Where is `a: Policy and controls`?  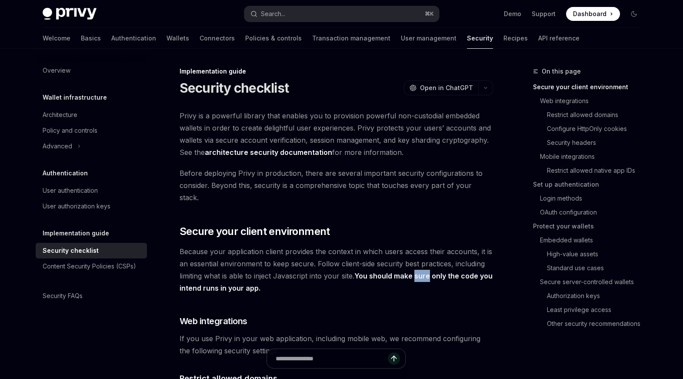
a: Policy and controls is located at coordinates (91, 130).